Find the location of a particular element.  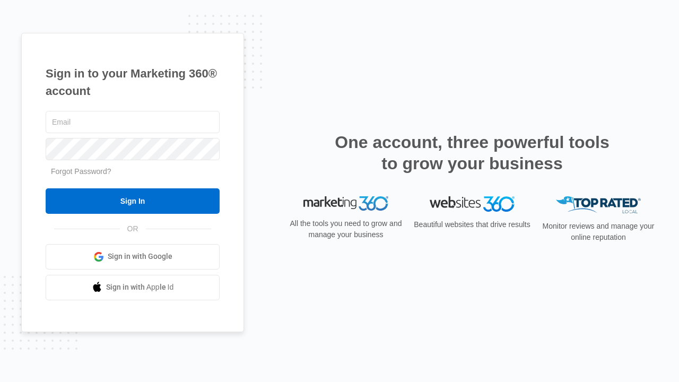

p: Beautiful websites that drive results is located at coordinates (472, 225).